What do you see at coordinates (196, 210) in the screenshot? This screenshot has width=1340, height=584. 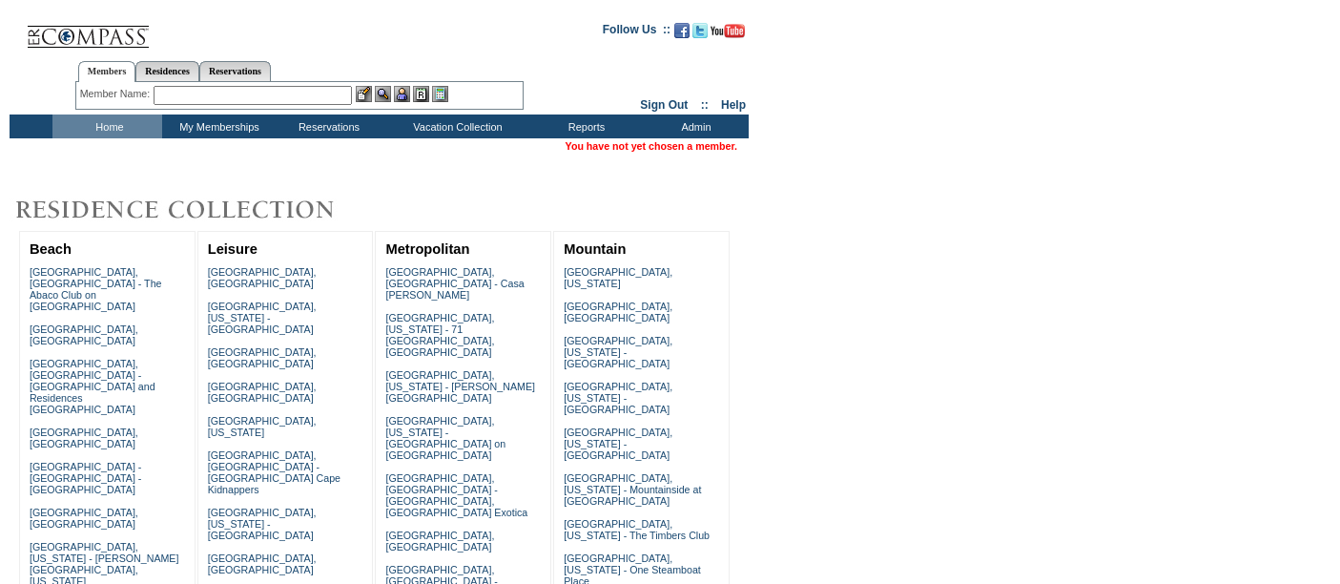 I see `img: Destinations by Exclusive Resorts` at bounding box center [196, 210].